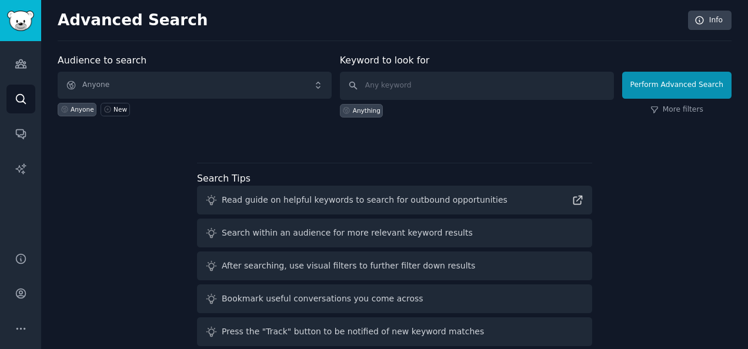 Image resolution: width=748 pixels, height=349 pixels. What do you see at coordinates (21, 21) in the screenshot?
I see `img: GummySearch logo` at bounding box center [21, 21].